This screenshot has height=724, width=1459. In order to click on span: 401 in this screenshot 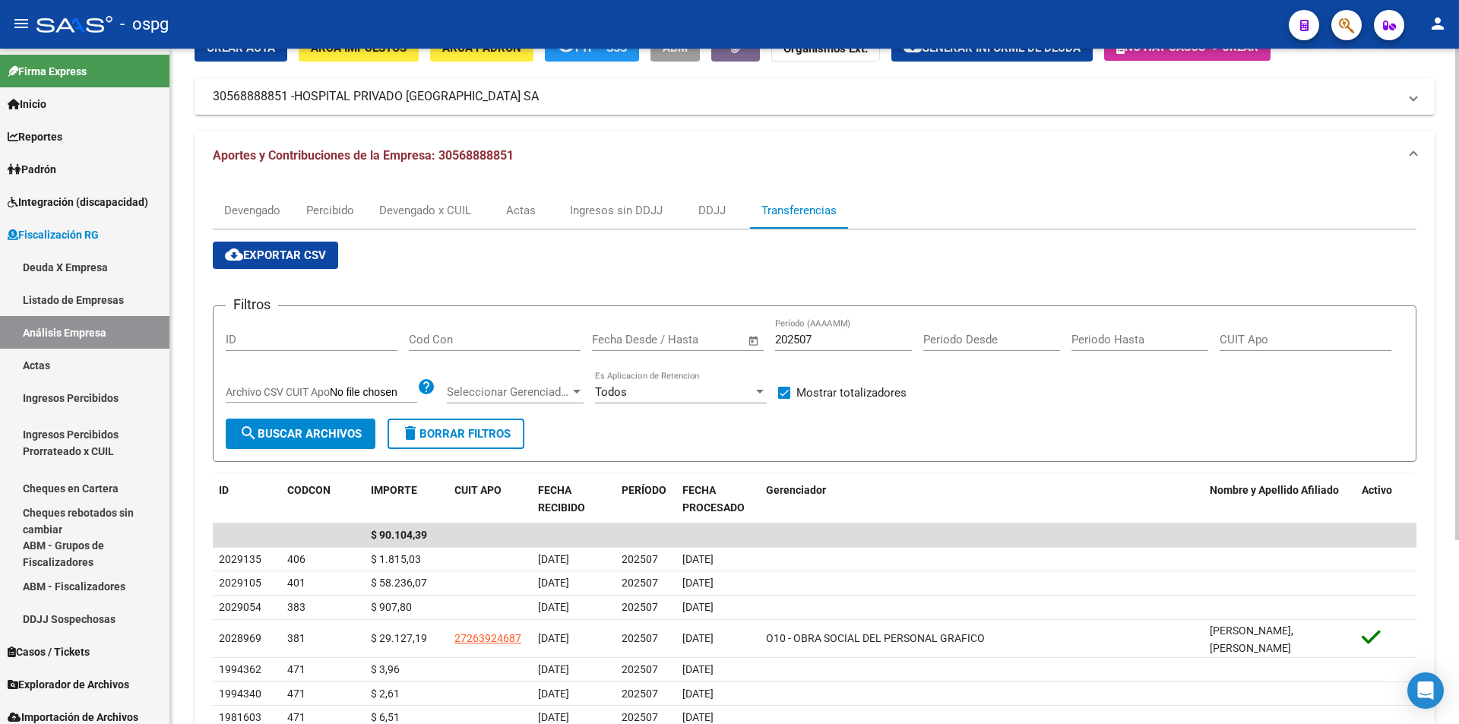, I will do `click(296, 583)`.